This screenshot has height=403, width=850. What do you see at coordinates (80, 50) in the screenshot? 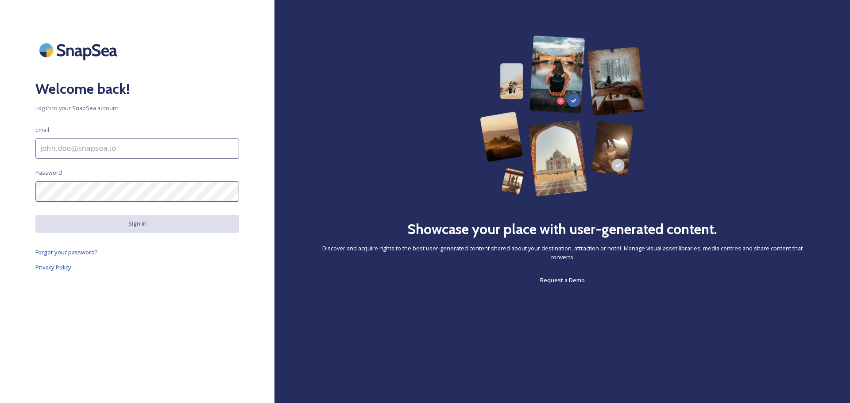
I see `img: SnapSea Logo` at bounding box center [80, 50].